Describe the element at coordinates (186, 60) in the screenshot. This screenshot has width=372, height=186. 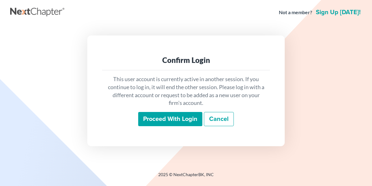
I see `div: Confirm Login` at that location.